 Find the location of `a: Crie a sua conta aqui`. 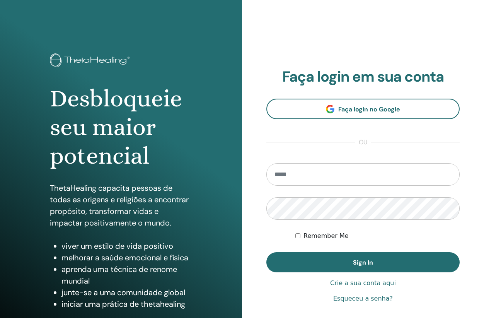

a: Crie a sua conta aqui is located at coordinates (363, 283).